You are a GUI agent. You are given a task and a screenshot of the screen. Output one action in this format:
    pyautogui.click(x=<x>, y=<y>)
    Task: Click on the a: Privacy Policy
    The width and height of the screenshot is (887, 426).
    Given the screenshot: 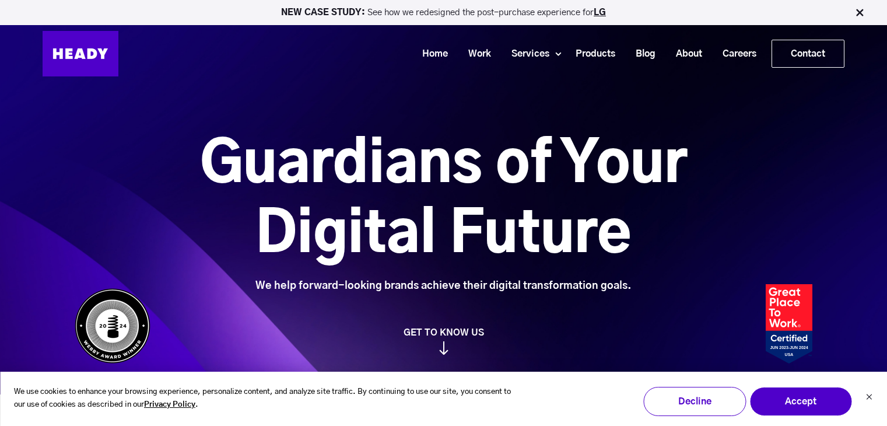 What is the action you would take?
    pyautogui.click(x=170, y=405)
    